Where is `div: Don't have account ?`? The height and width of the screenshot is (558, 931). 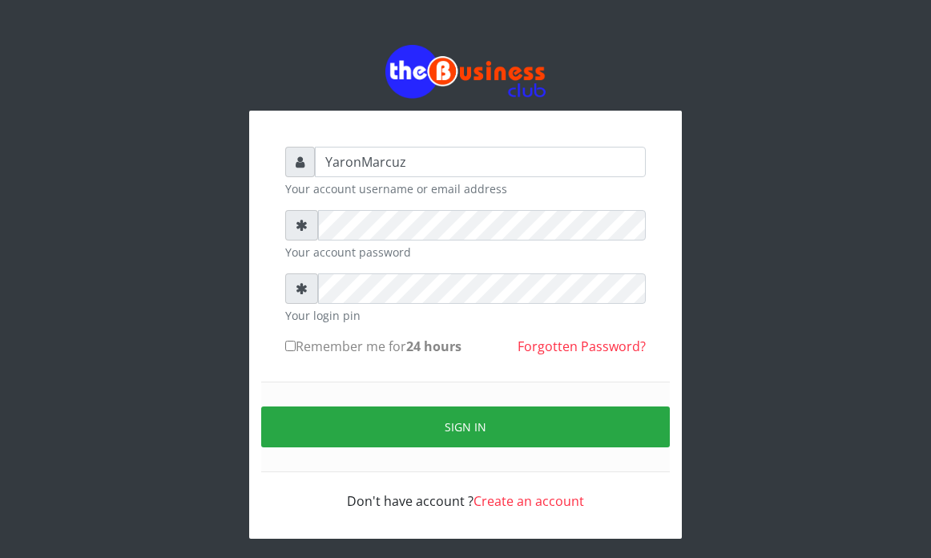
div: Don't have account ? is located at coordinates (466, 491).